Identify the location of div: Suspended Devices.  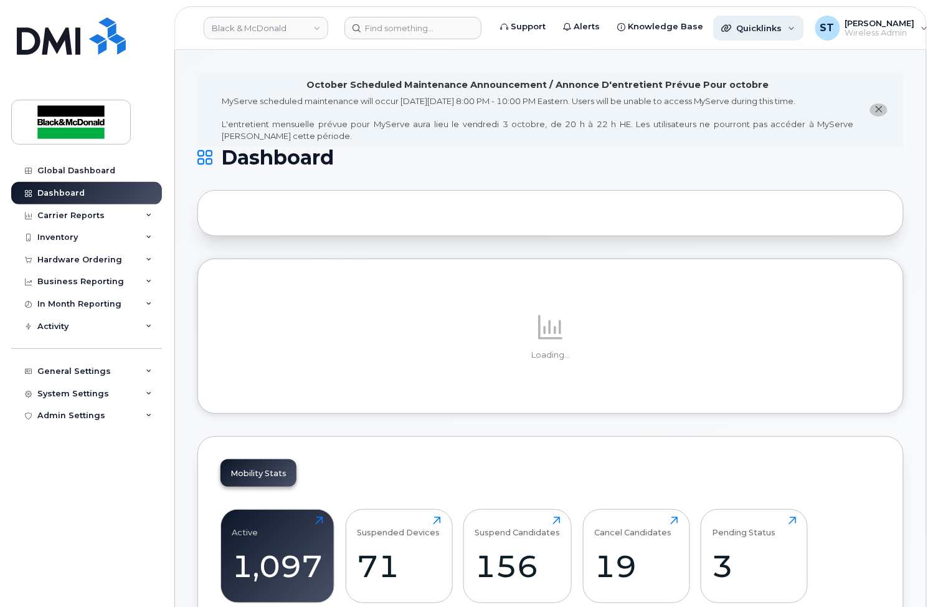
(398, 526).